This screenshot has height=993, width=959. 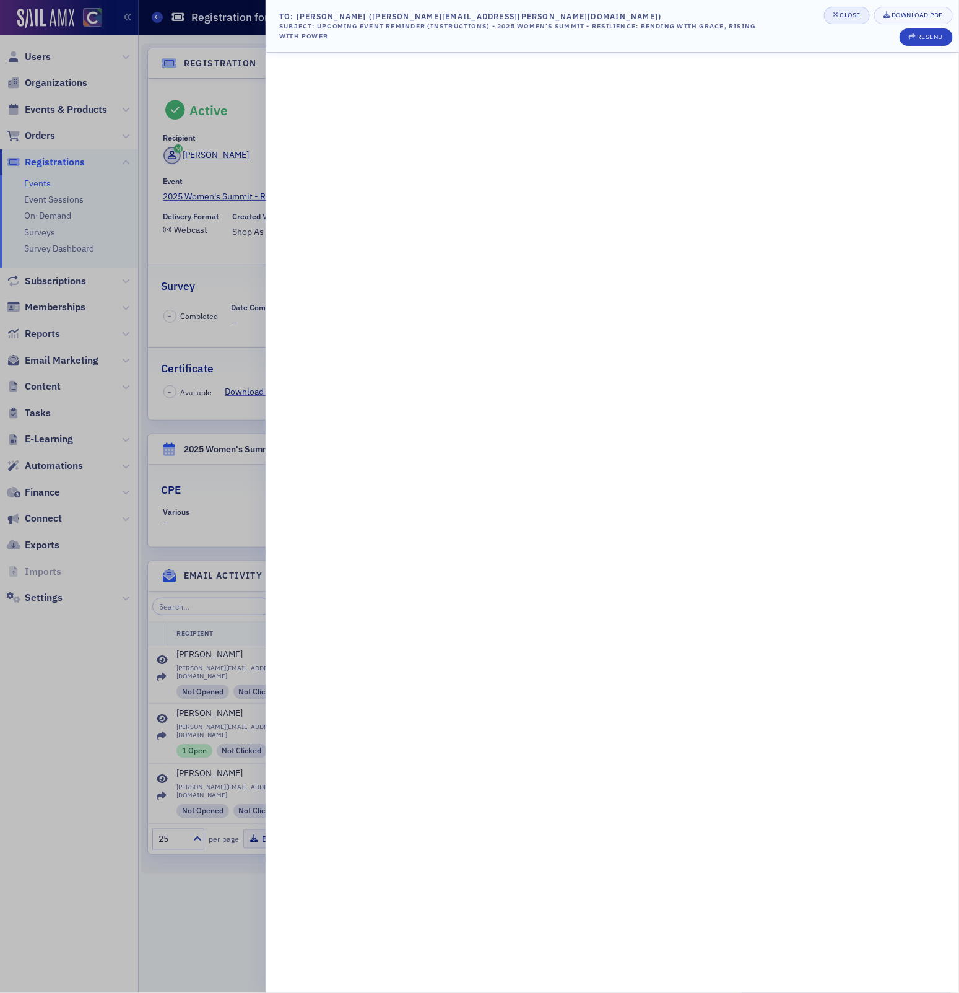 I want to click on div: Subject: Upcoming Event Reminder (Instructions) - 2025 Women's Summit - Resilience: Bending with ..., so click(x=528, y=32).